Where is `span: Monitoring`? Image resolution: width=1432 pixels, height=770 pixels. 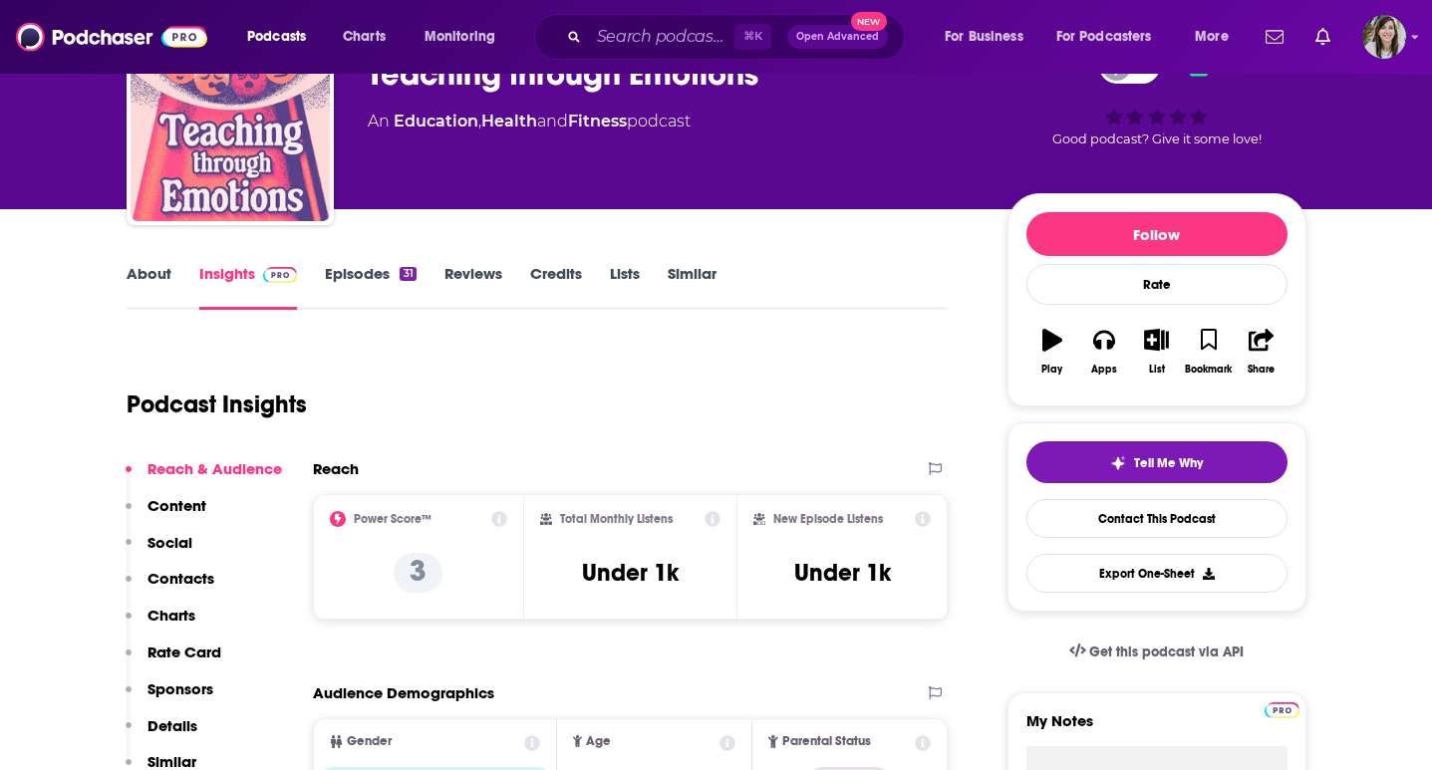
span: Monitoring is located at coordinates (459, 37).